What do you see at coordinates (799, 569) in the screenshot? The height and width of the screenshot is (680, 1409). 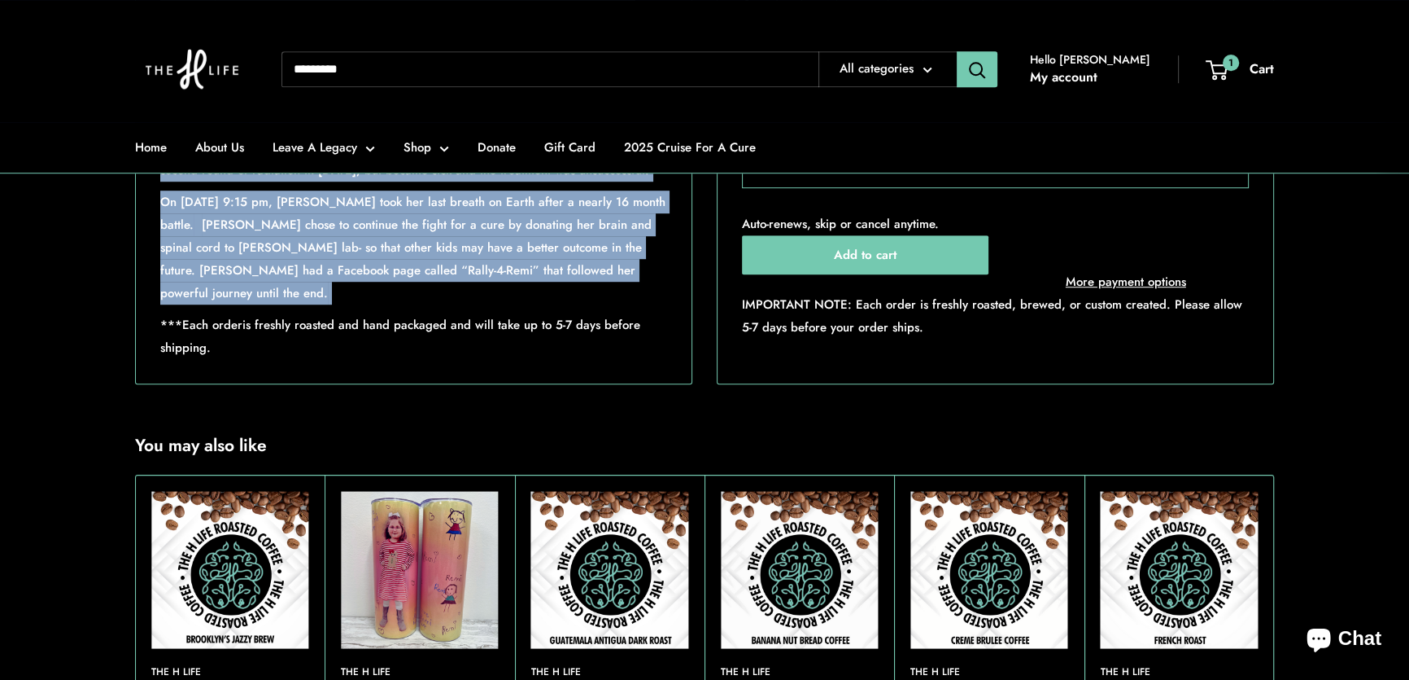 I see `img: On a white textured background there are coffee beans spilling from the top and The H Life brain ...` at bounding box center [799, 569].